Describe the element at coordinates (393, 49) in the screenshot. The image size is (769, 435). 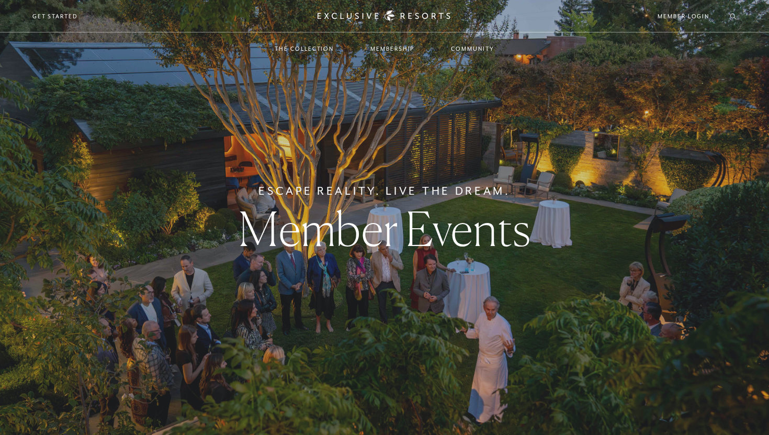
I see `a: Membership` at that location.